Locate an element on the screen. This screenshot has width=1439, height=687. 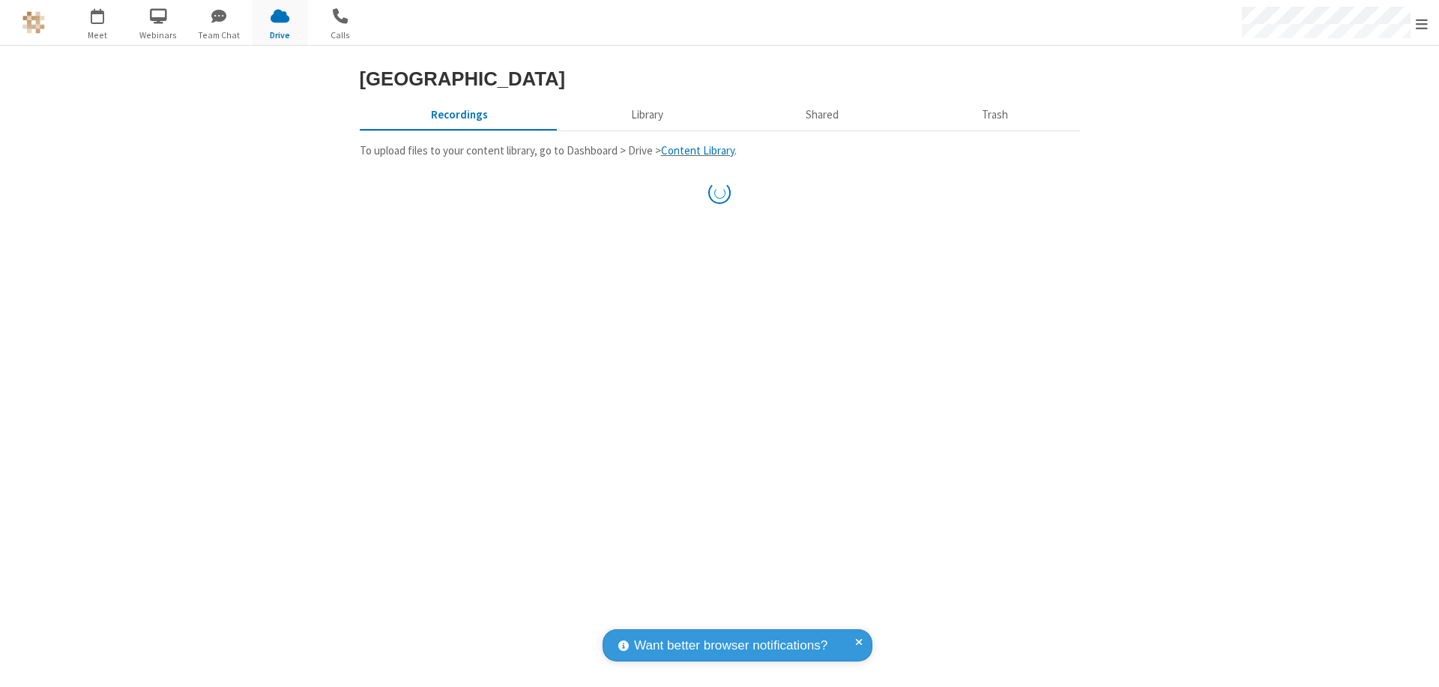
span: Calls is located at coordinates (340, 35).